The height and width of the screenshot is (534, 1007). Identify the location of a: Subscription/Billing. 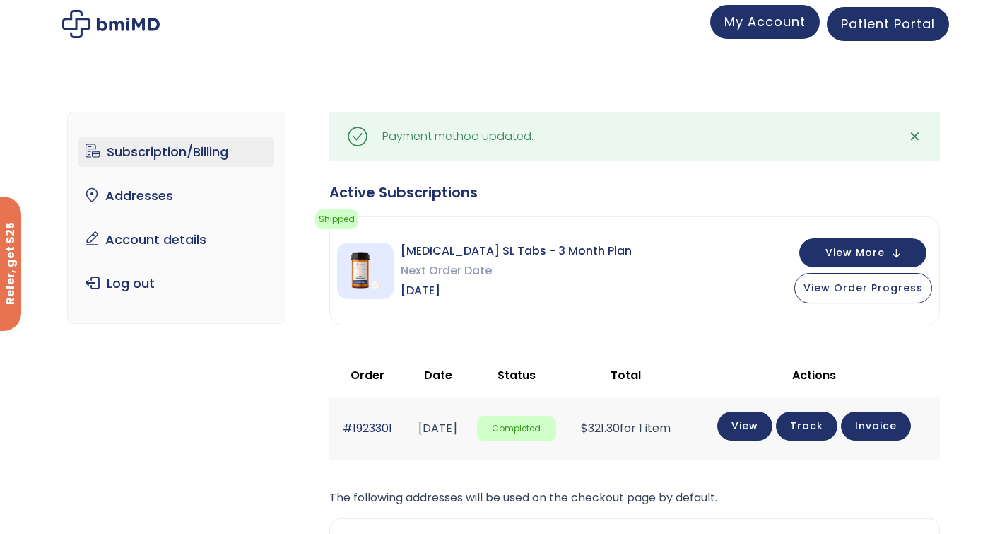
(176, 152).